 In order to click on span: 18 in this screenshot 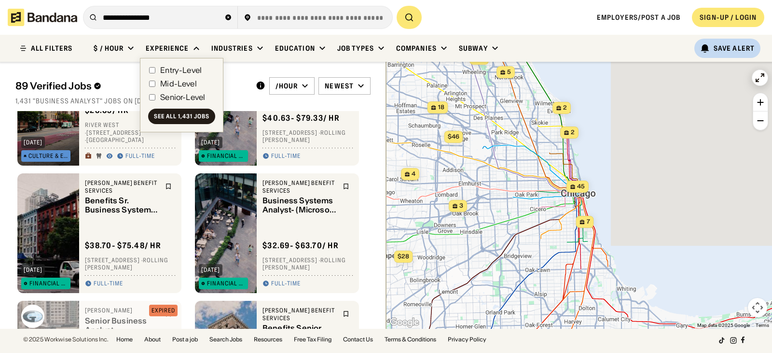, I will do `click(441, 107)`.